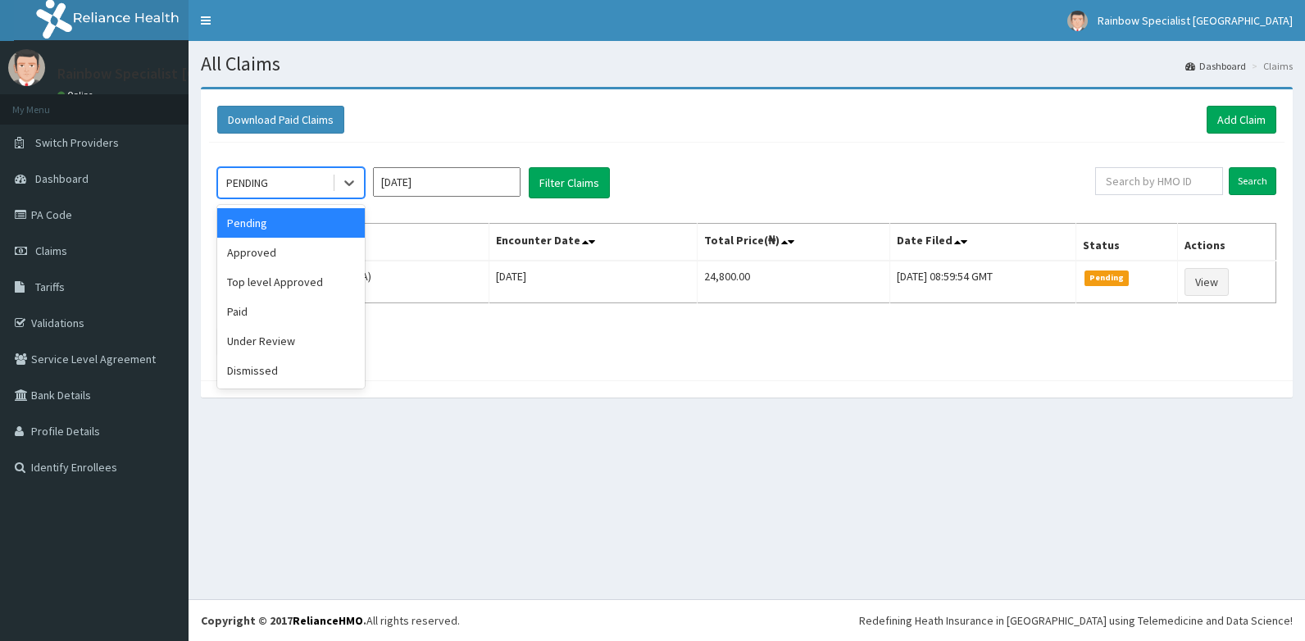 The image size is (1305, 641). I want to click on div: Approved, so click(291, 253).